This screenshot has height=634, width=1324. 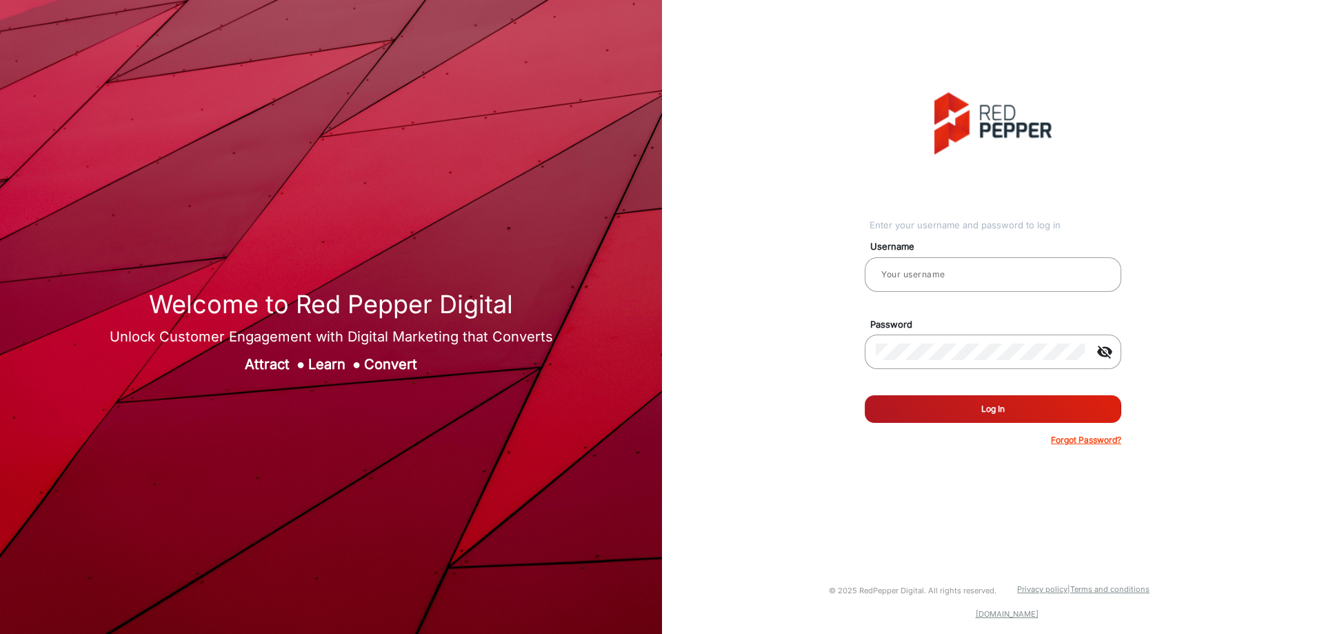 I want to click on button: Log In, so click(x=993, y=409).